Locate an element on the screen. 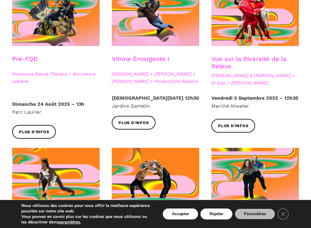  p: Nous utilisons des cookies pour vous offrir la meilleure expérience possible sur notre site web. is located at coordinates (87, 208).